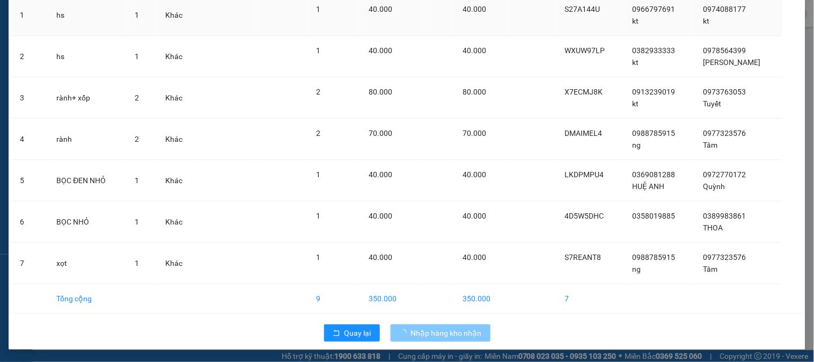 The width and height of the screenshot is (814, 362). What do you see at coordinates (405, 333) in the screenshot?
I see `span: loading` at bounding box center [405, 333].